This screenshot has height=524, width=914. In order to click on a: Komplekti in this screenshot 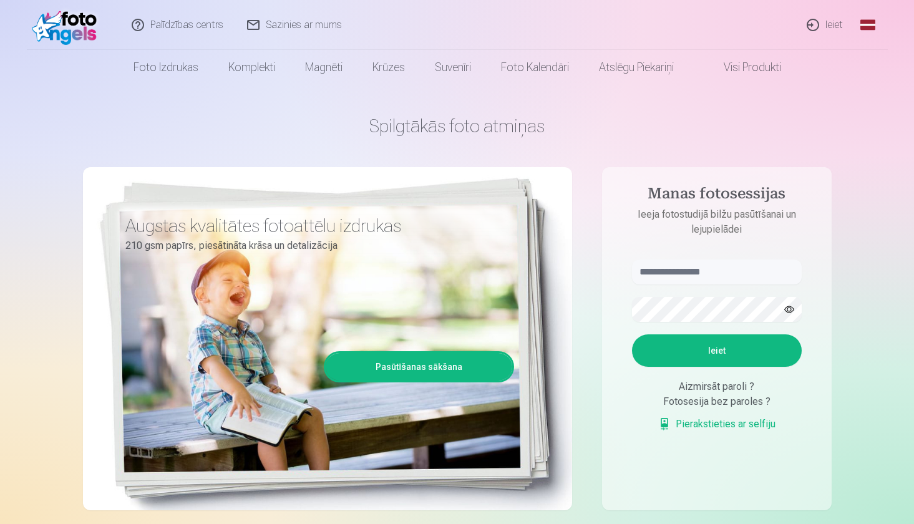, I will do `click(252, 67)`.